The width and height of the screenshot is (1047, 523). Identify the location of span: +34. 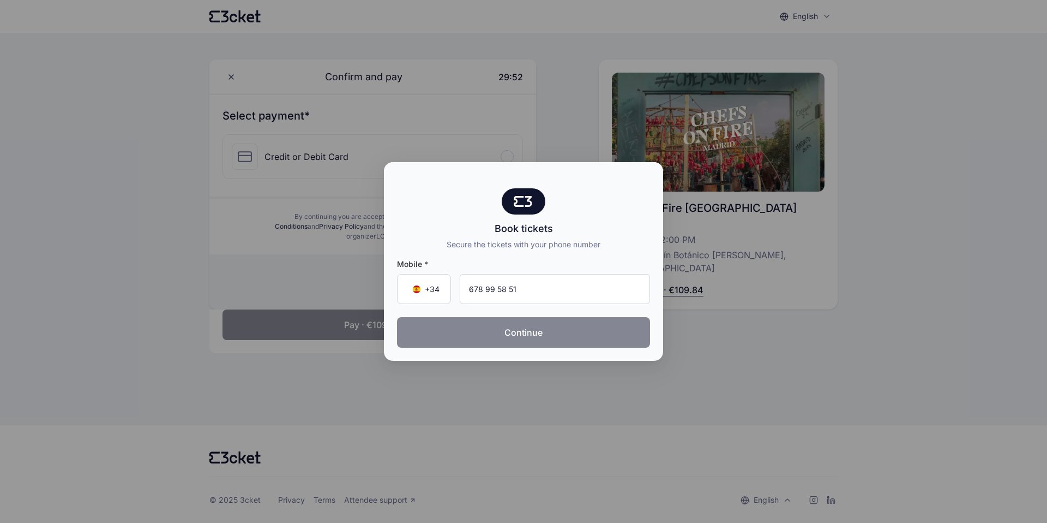
(432, 289).